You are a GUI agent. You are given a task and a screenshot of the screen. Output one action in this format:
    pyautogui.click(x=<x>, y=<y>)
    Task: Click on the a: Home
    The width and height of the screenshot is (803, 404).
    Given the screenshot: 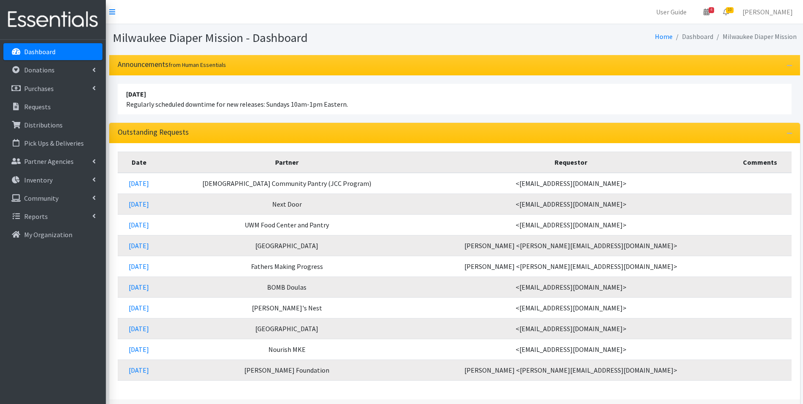 What is the action you would take?
    pyautogui.click(x=664, y=36)
    